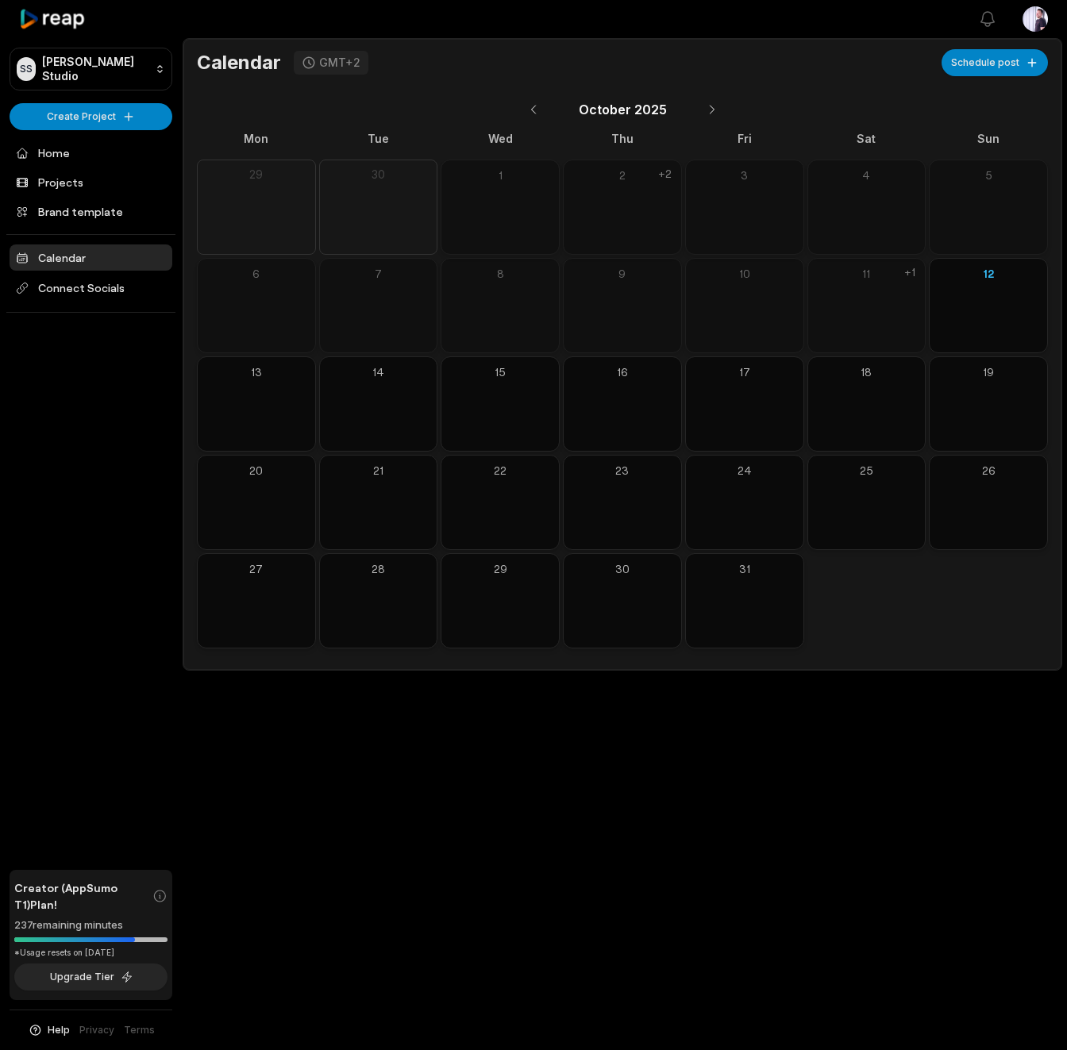 The height and width of the screenshot is (1050, 1067). What do you see at coordinates (26, 69) in the screenshot?
I see `div: SS` at bounding box center [26, 69].